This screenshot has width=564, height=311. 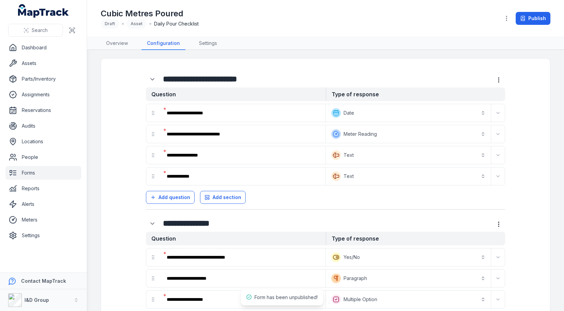 What do you see at coordinates (43, 220) in the screenshot?
I see `a: Meters` at bounding box center [43, 220].